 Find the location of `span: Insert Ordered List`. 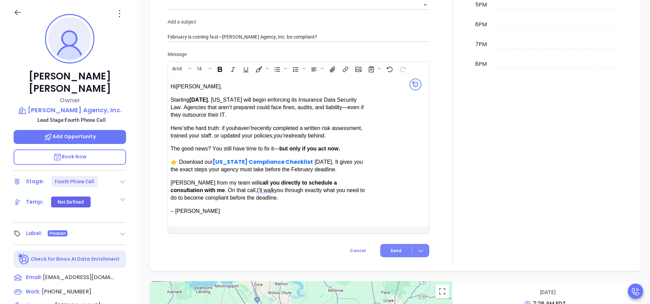

span: Insert Ordered List is located at coordinates (298, 68).